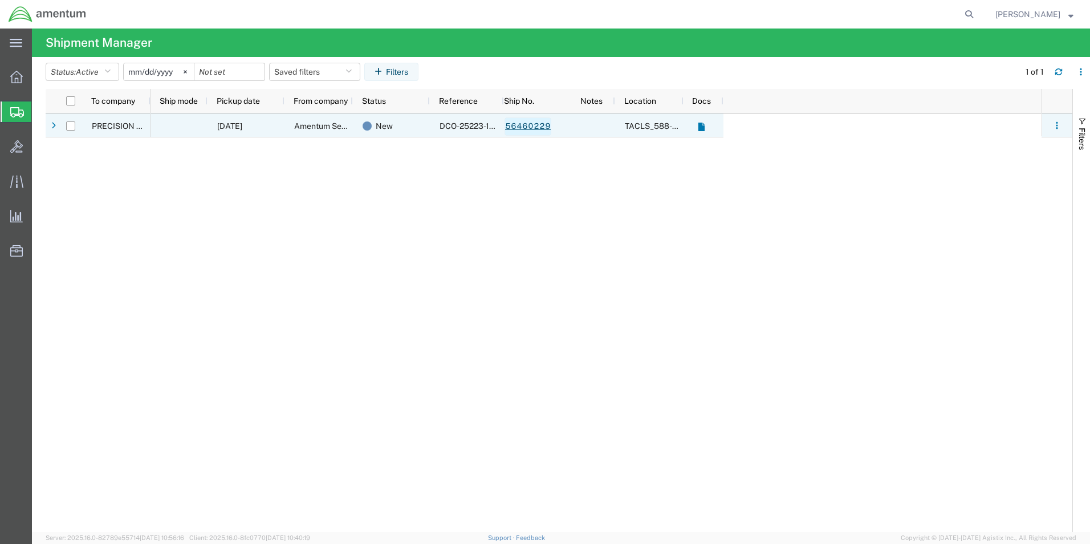 This screenshot has width=1090, height=544. What do you see at coordinates (701, 101) in the screenshot?
I see `span: Docs` at bounding box center [701, 101].